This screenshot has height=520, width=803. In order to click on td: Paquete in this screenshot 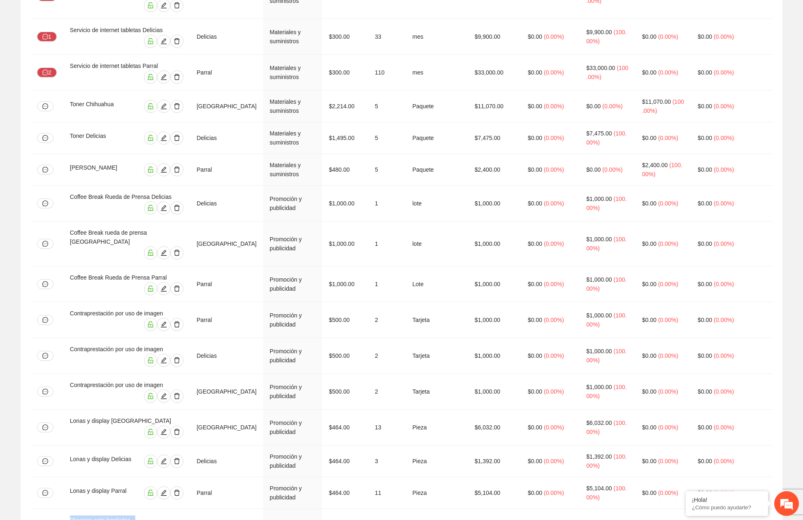, I will do `click(436, 106)`.